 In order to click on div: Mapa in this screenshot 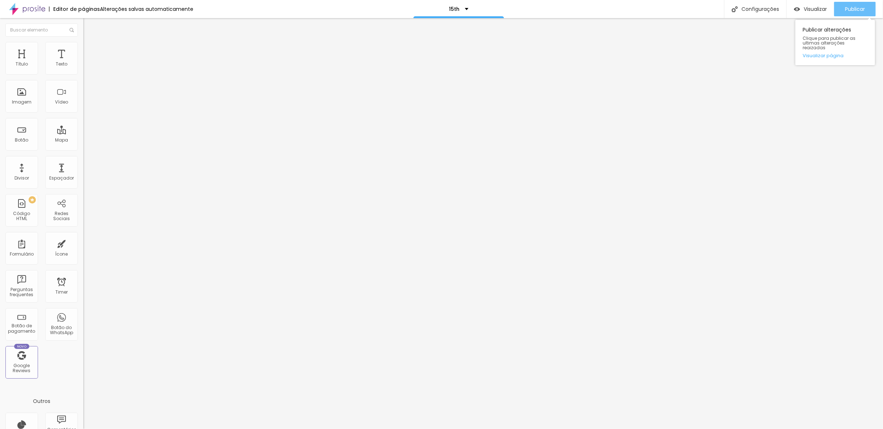, I will do `click(62, 140)`.